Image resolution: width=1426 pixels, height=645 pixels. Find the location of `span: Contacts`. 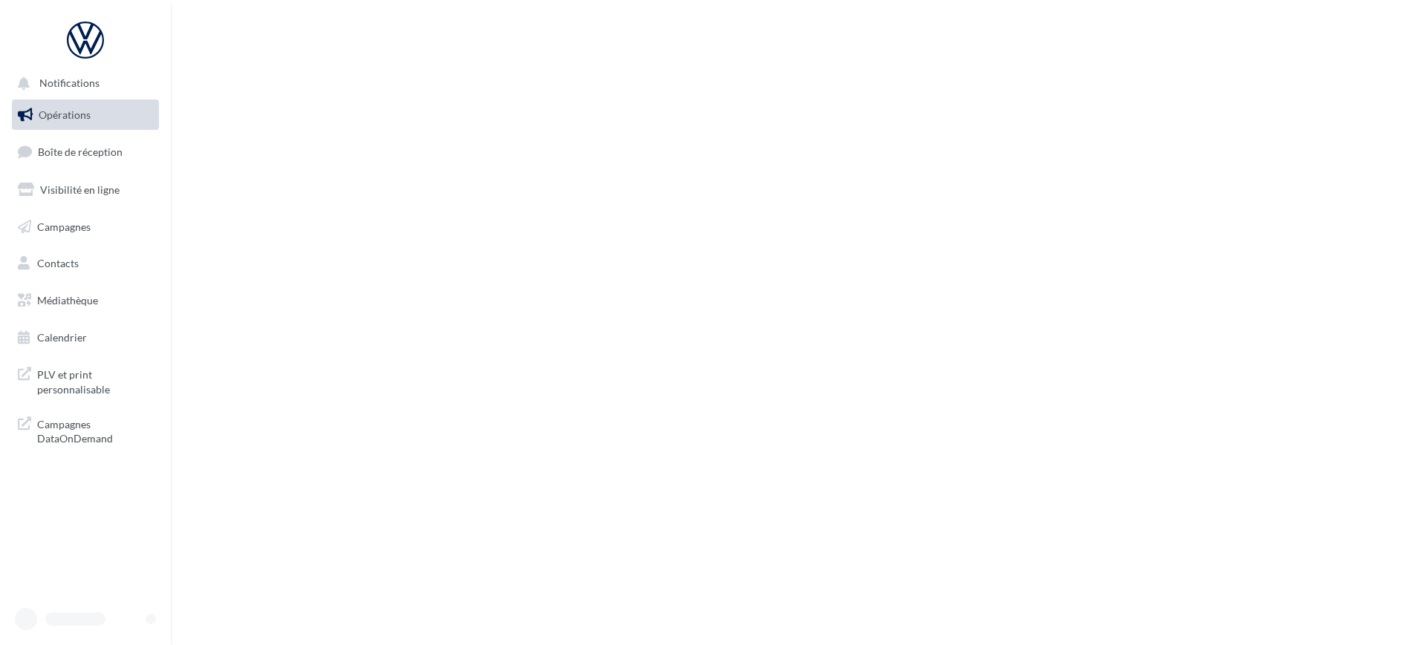

span: Contacts is located at coordinates (58, 263).